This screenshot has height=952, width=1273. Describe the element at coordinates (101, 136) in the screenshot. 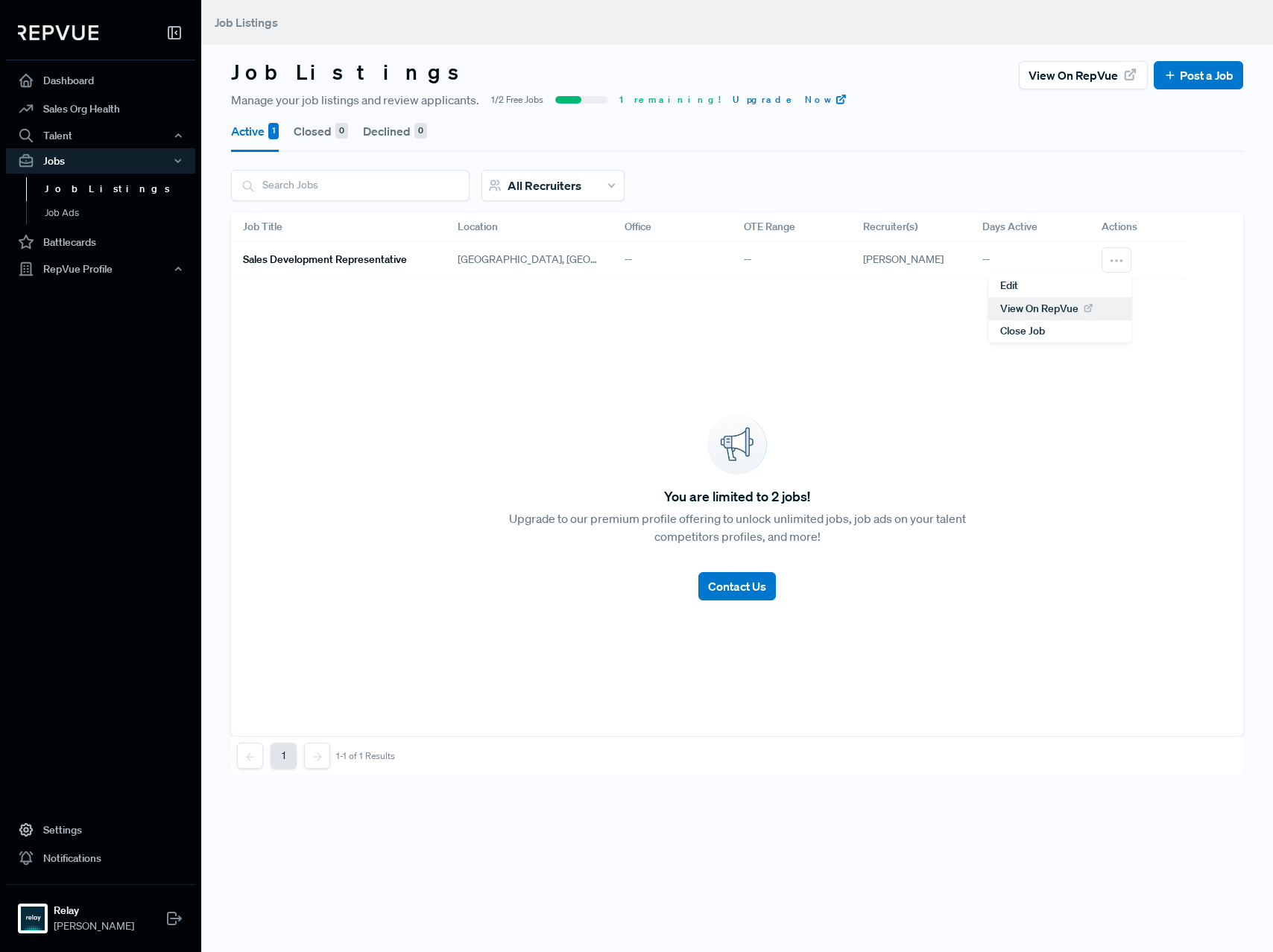

I see `div: Talent` at that location.